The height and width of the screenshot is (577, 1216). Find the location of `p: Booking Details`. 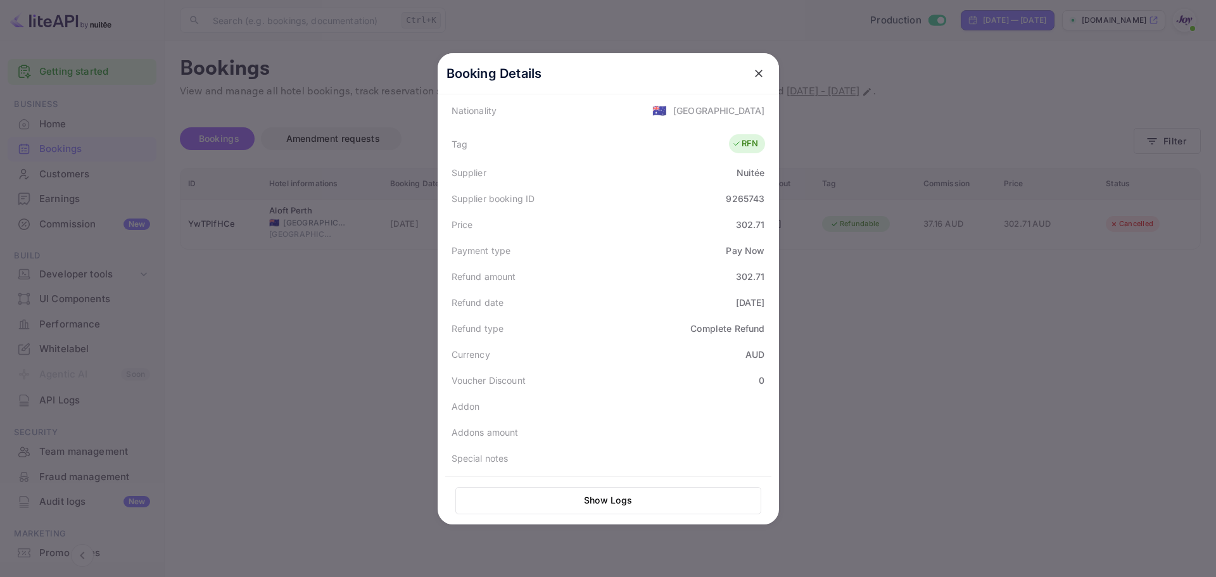

p: Booking Details is located at coordinates (494, 73).